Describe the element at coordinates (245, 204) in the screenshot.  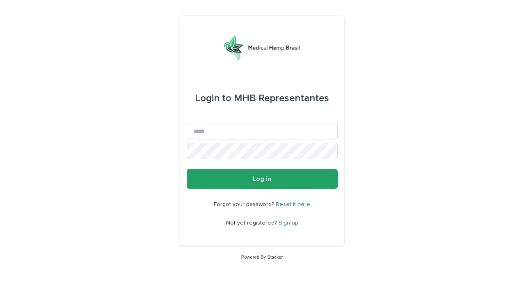
I see `span: Forgot your password?` at that location.